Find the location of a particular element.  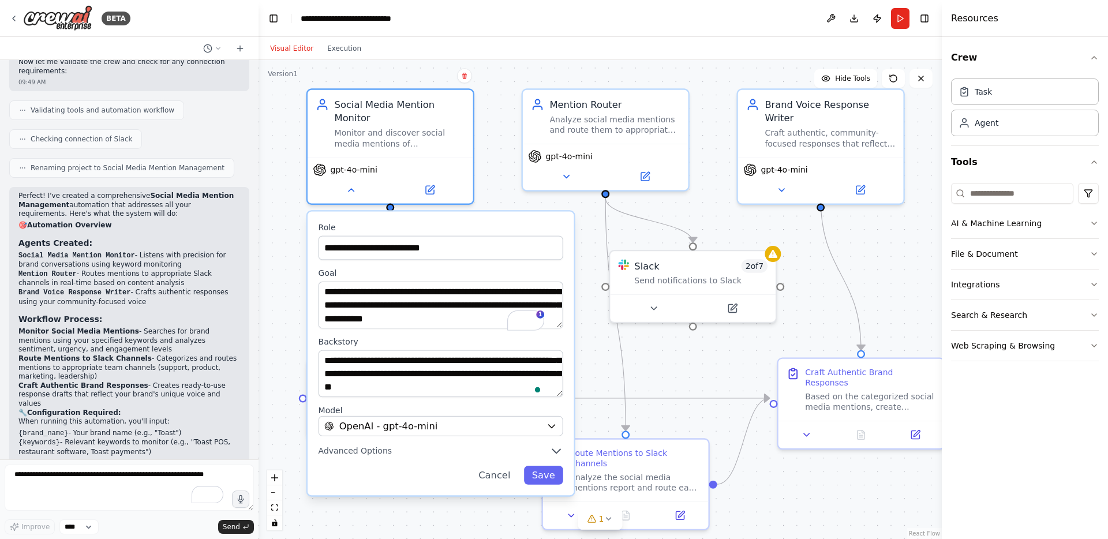

li: - Your brand name (e.g., "Toast") is located at coordinates (129, 433).